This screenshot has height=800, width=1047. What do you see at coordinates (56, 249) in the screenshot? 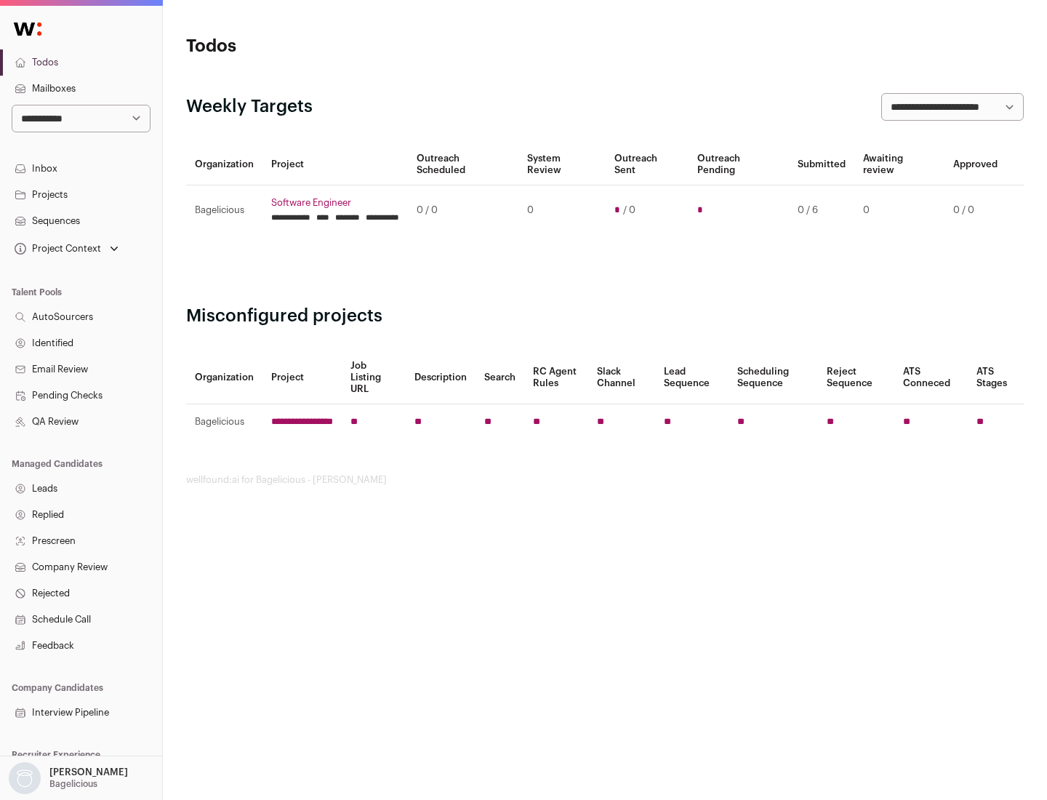
I see `div: Project Context` at bounding box center [56, 249].